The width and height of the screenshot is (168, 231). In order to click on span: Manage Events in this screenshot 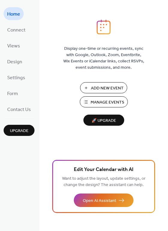, I will do `click(107, 102)`.